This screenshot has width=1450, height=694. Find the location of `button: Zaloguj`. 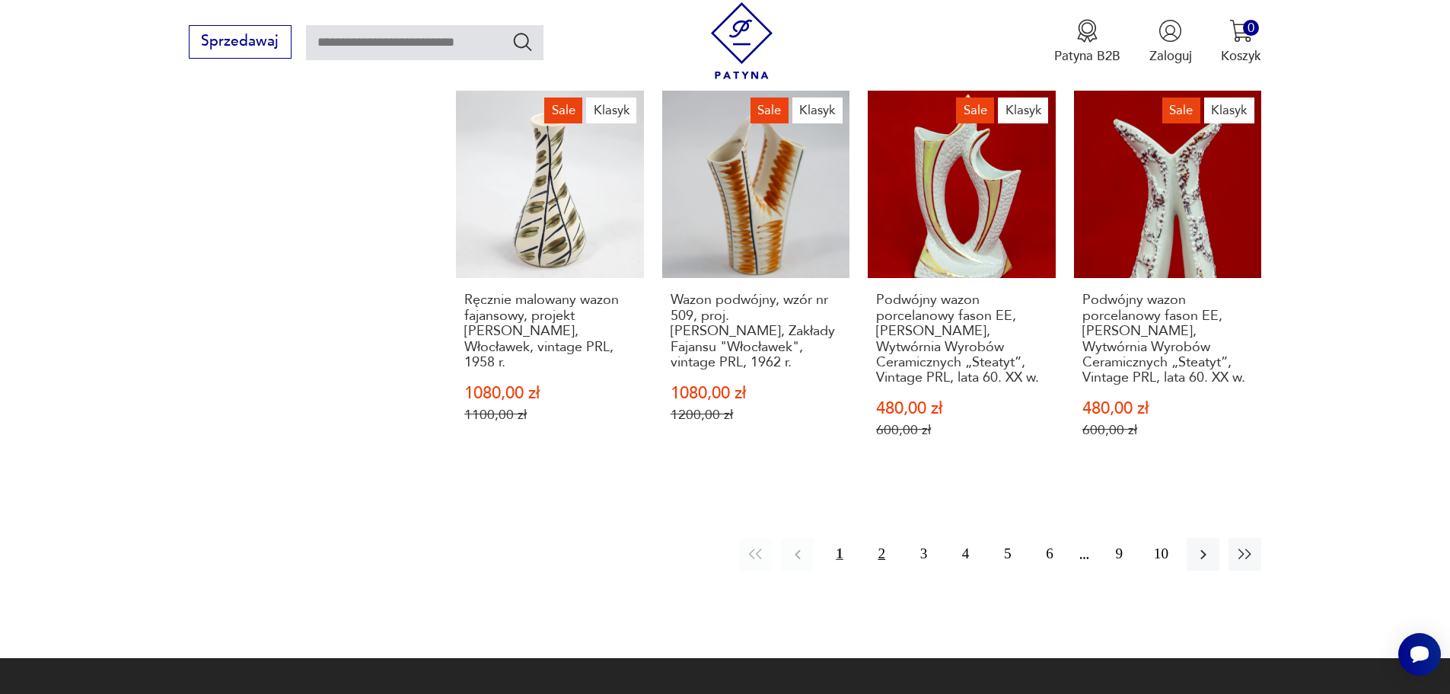

button: Zaloguj is located at coordinates (1171, 42).